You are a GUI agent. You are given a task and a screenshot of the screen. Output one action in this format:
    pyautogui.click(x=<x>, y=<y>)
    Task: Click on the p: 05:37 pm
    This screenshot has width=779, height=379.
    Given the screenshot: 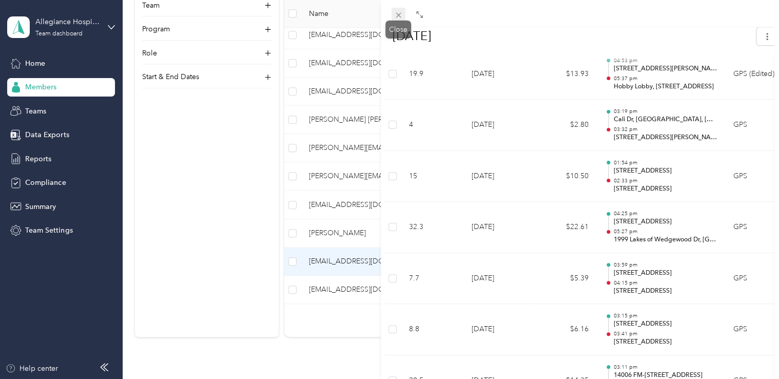 What is the action you would take?
    pyautogui.click(x=665, y=78)
    